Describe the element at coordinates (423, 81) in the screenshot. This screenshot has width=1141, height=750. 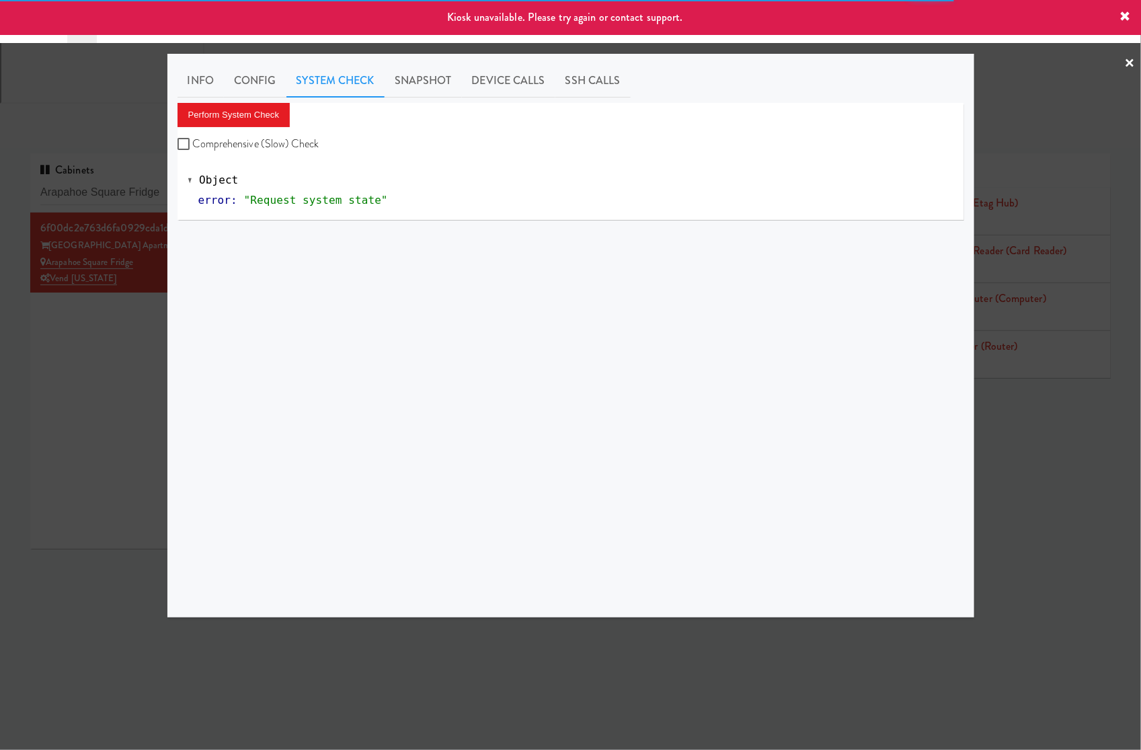
I see `a: Snapshot` at that location.